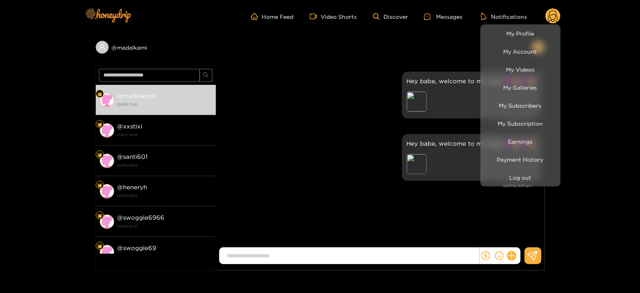 The image size is (640, 293). I want to click on a: My Subscribers, so click(520, 105).